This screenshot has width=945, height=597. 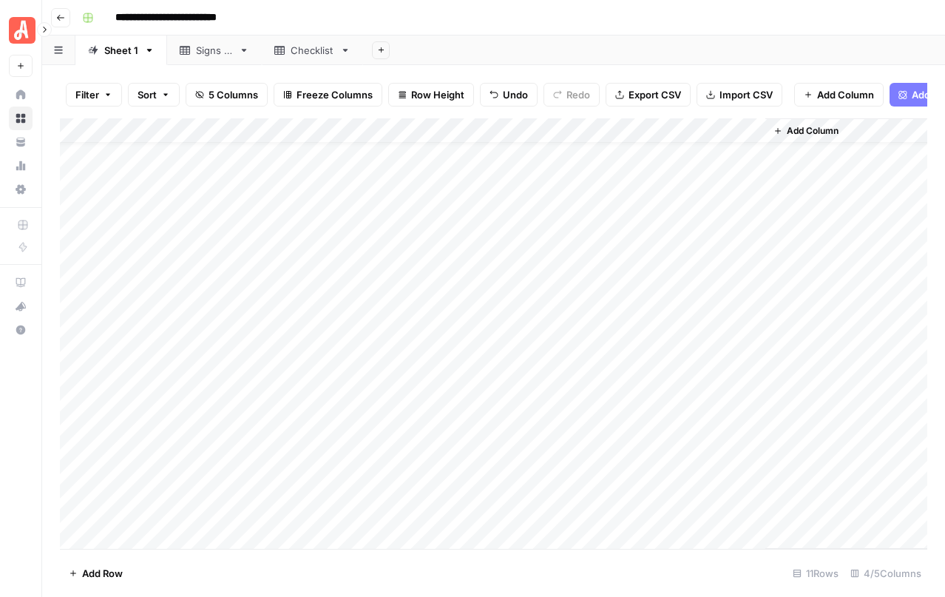 What do you see at coordinates (147, 95) in the screenshot?
I see `span: Sort` at bounding box center [147, 95].